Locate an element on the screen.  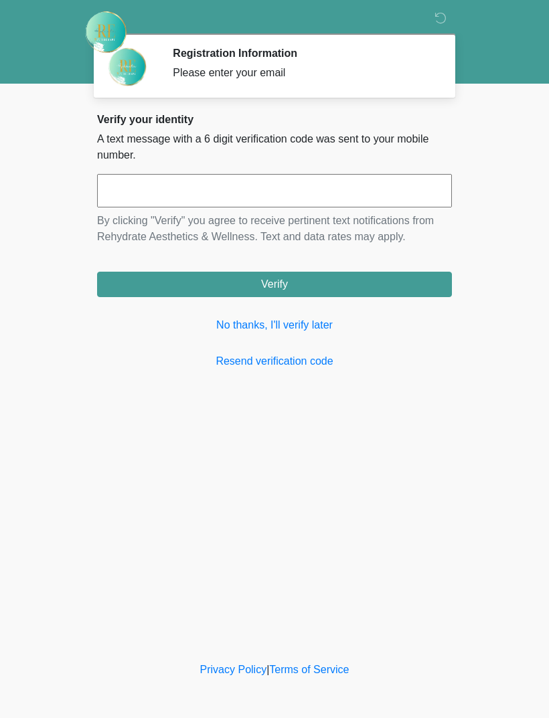
h2: Verify your identity is located at coordinates (274, 119).